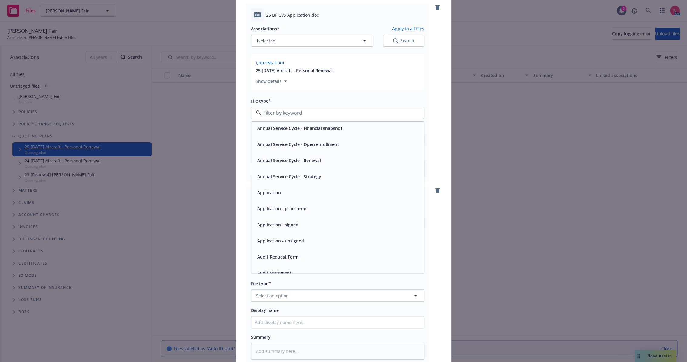 This screenshot has width=687, height=362. I want to click on span: Annual Service Cycle - Financial snapshot, so click(300, 128).